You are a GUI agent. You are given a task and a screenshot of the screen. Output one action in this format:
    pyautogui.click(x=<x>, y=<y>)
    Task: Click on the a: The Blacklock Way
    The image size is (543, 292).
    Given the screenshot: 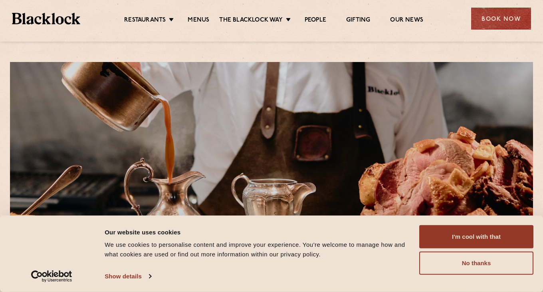 What is the action you would take?
    pyautogui.click(x=251, y=21)
    